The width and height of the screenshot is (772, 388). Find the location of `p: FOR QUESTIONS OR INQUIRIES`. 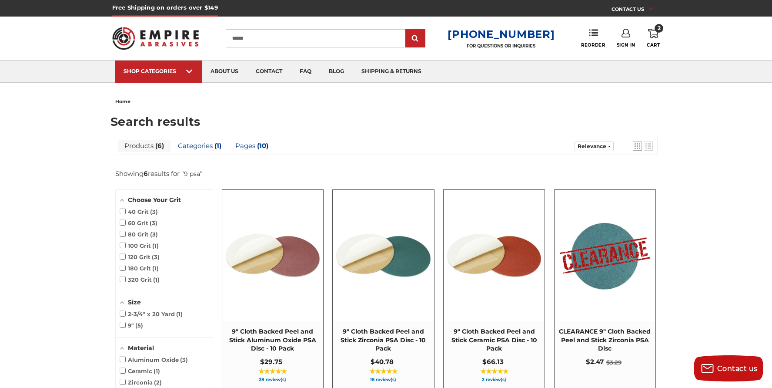

p: FOR QUESTIONS OR INQUIRIES is located at coordinates (501, 46).